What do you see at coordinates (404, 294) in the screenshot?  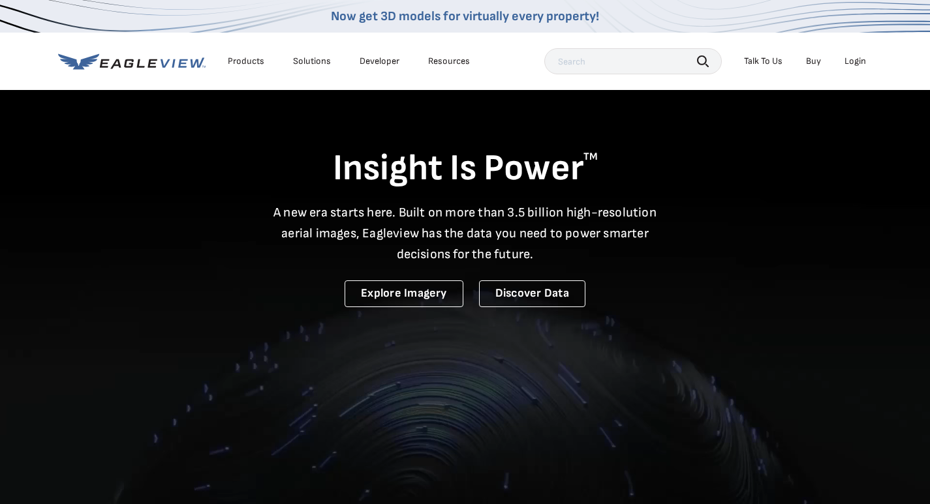 I see `a: Explore Imagery` at bounding box center [404, 294].